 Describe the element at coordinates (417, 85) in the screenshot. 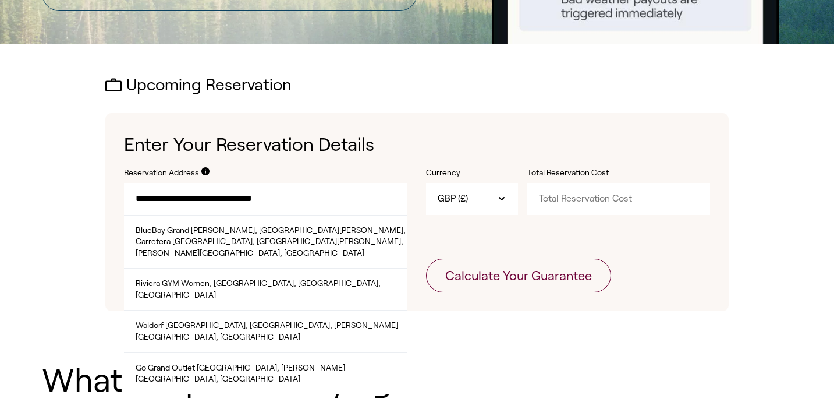

I see `h2: Upcoming Reservation` at that location.